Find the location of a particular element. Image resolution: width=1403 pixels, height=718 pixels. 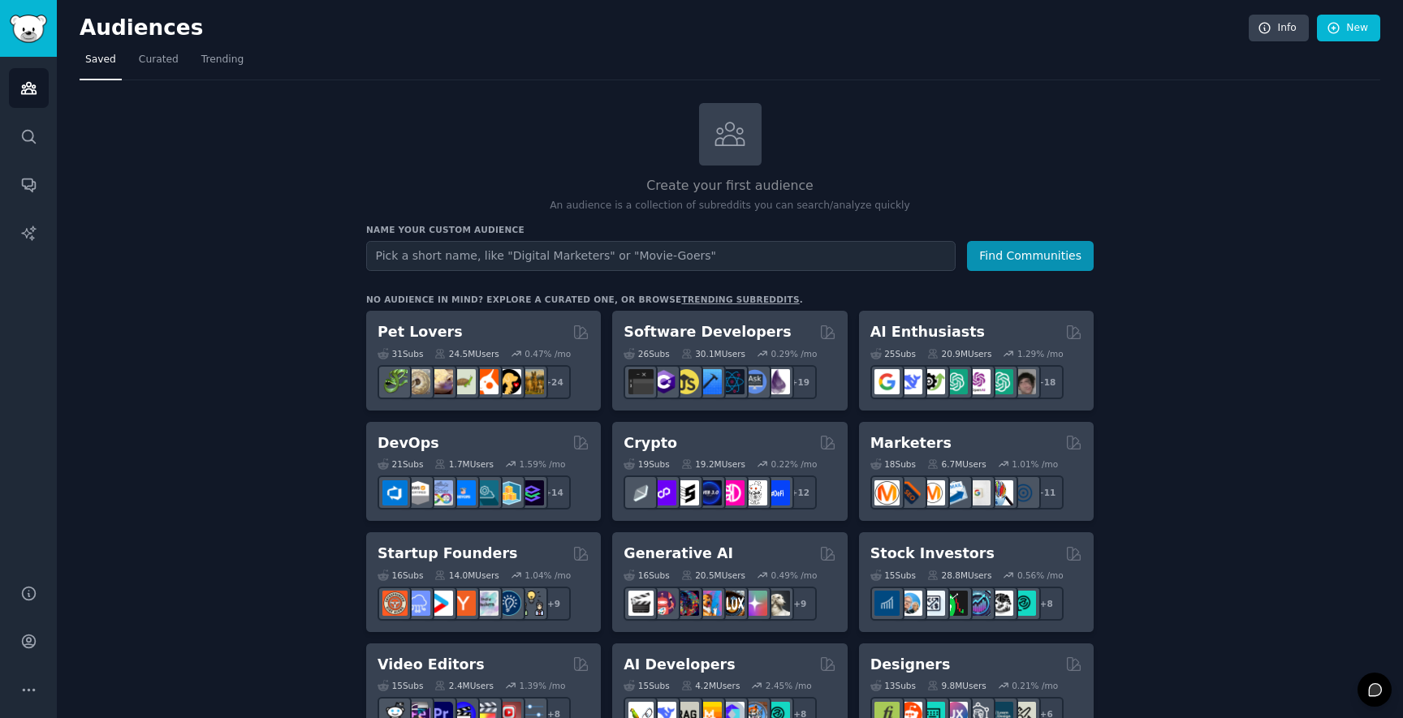

img: starryai is located at coordinates (754, 603).